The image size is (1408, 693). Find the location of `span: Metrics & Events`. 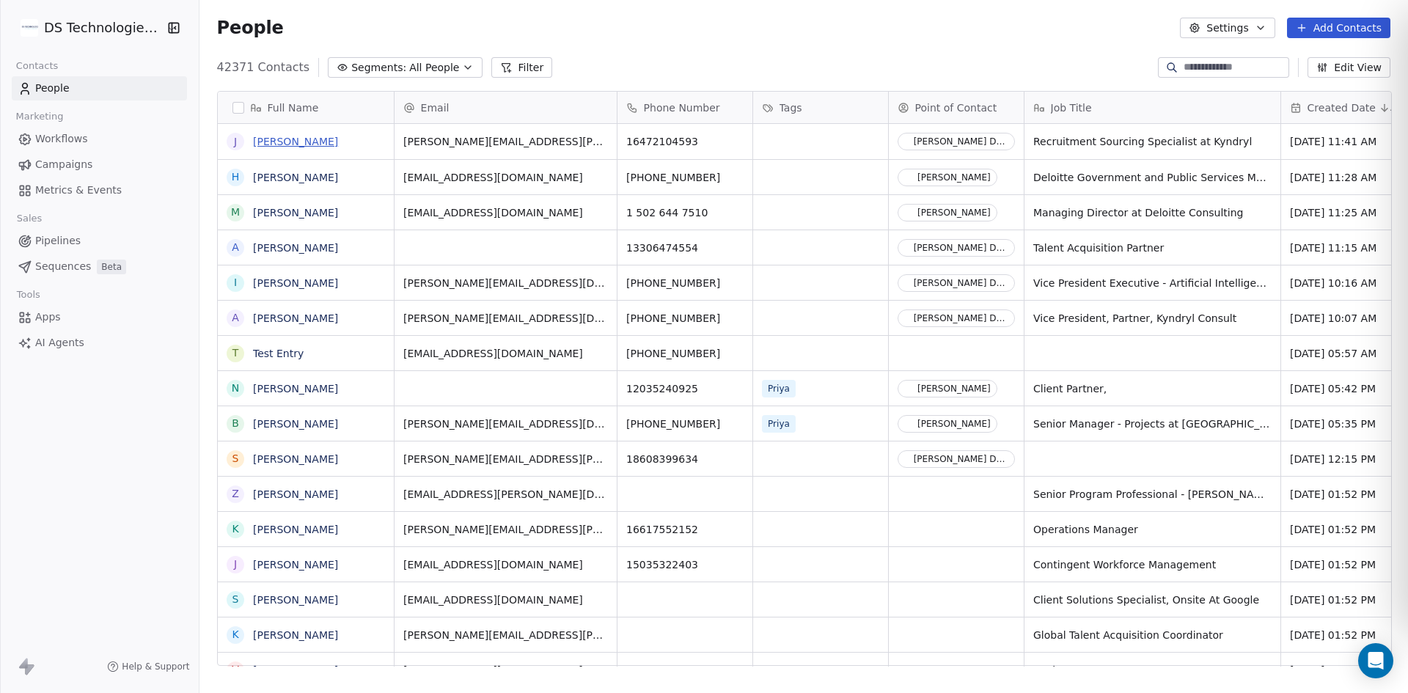

span: Metrics & Events is located at coordinates (78, 190).